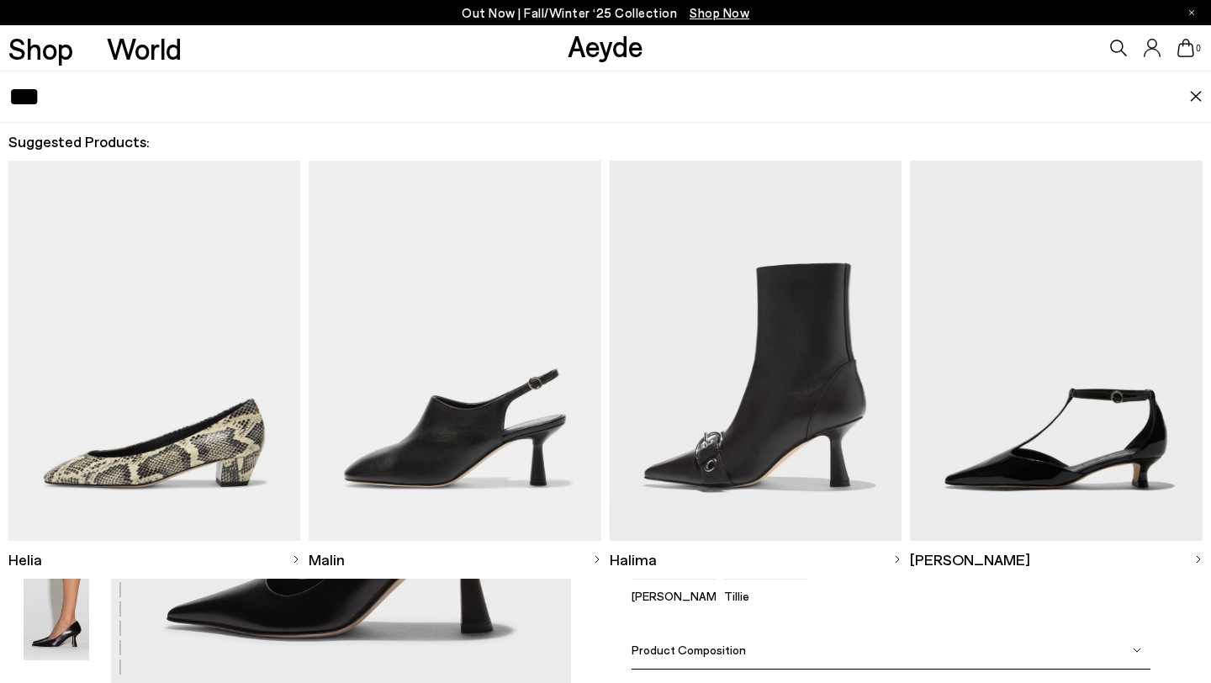 The image size is (1211, 683). What do you see at coordinates (1195, 97) in the screenshot?
I see `img: close.svg` at bounding box center [1195, 97].